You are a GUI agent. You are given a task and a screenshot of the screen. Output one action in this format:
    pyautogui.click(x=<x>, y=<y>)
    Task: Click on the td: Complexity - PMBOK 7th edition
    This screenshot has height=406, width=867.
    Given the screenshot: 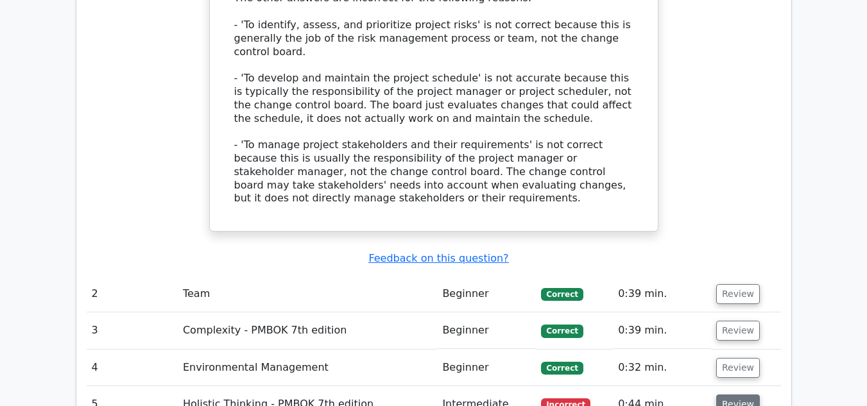 What is the action you would take?
    pyautogui.click(x=307, y=330)
    